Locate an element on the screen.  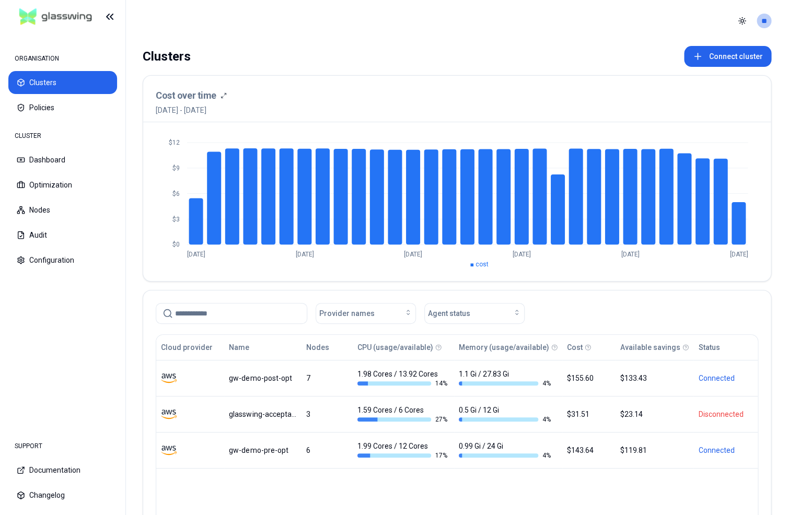
tspan: $12 is located at coordinates (174, 143).